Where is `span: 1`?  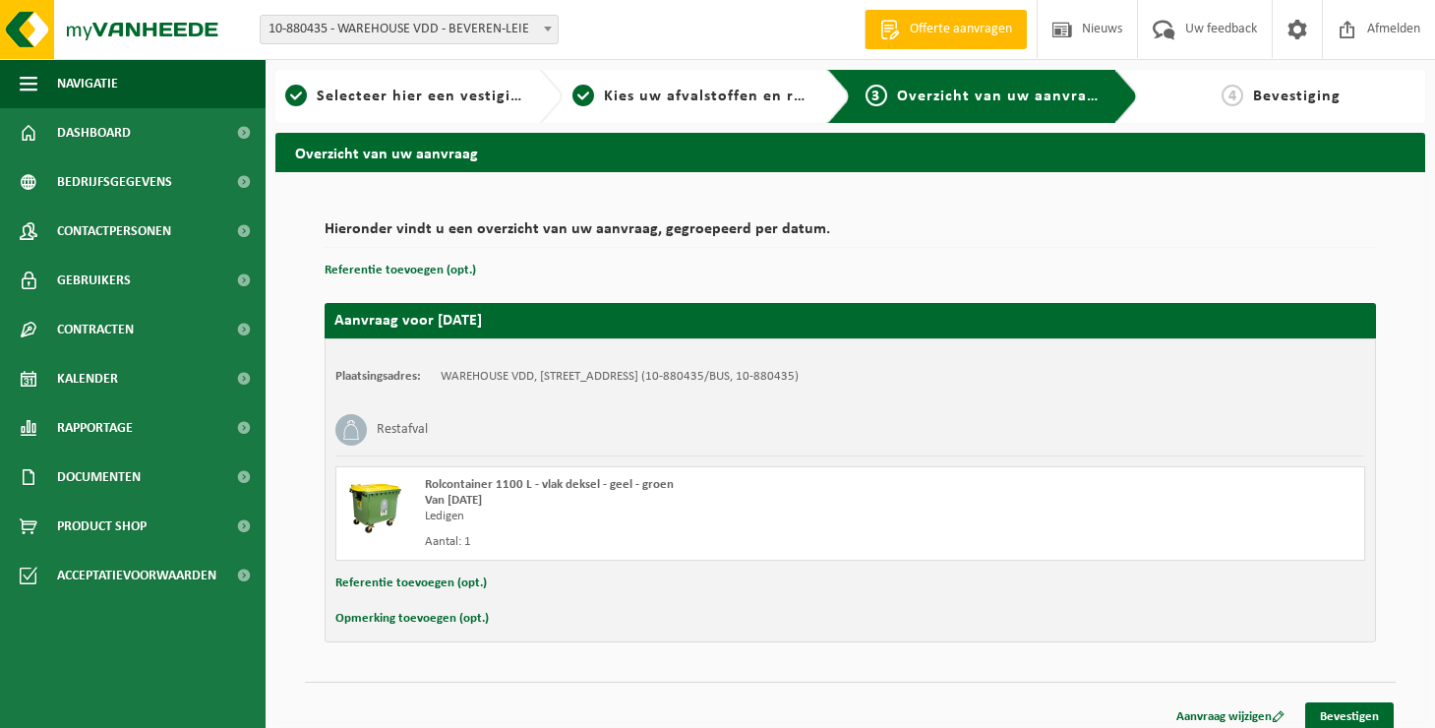
span: 1 is located at coordinates (296, 95).